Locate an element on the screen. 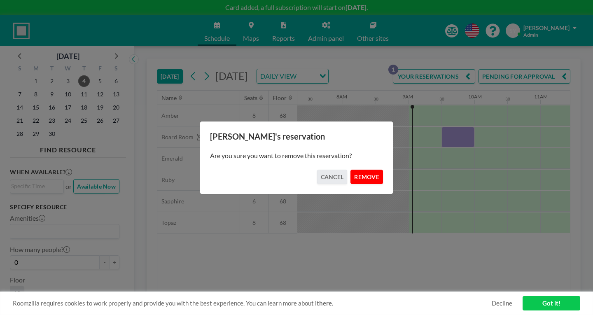 Image resolution: width=593 pixels, height=315 pixels. a: Decline is located at coordinates (502, 303).